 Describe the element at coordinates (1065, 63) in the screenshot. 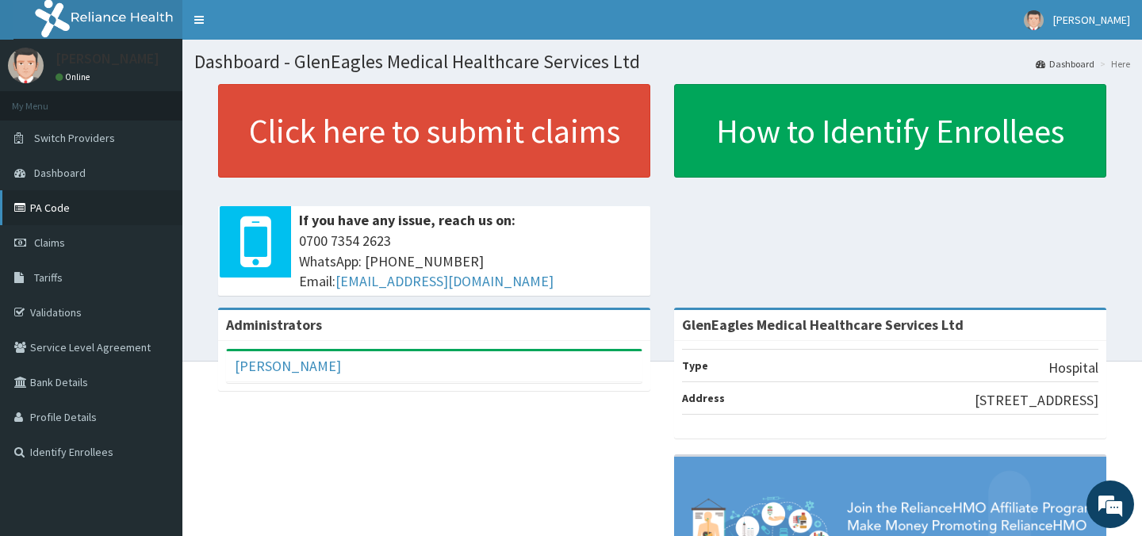

I see `a: Dashboard` at that location.